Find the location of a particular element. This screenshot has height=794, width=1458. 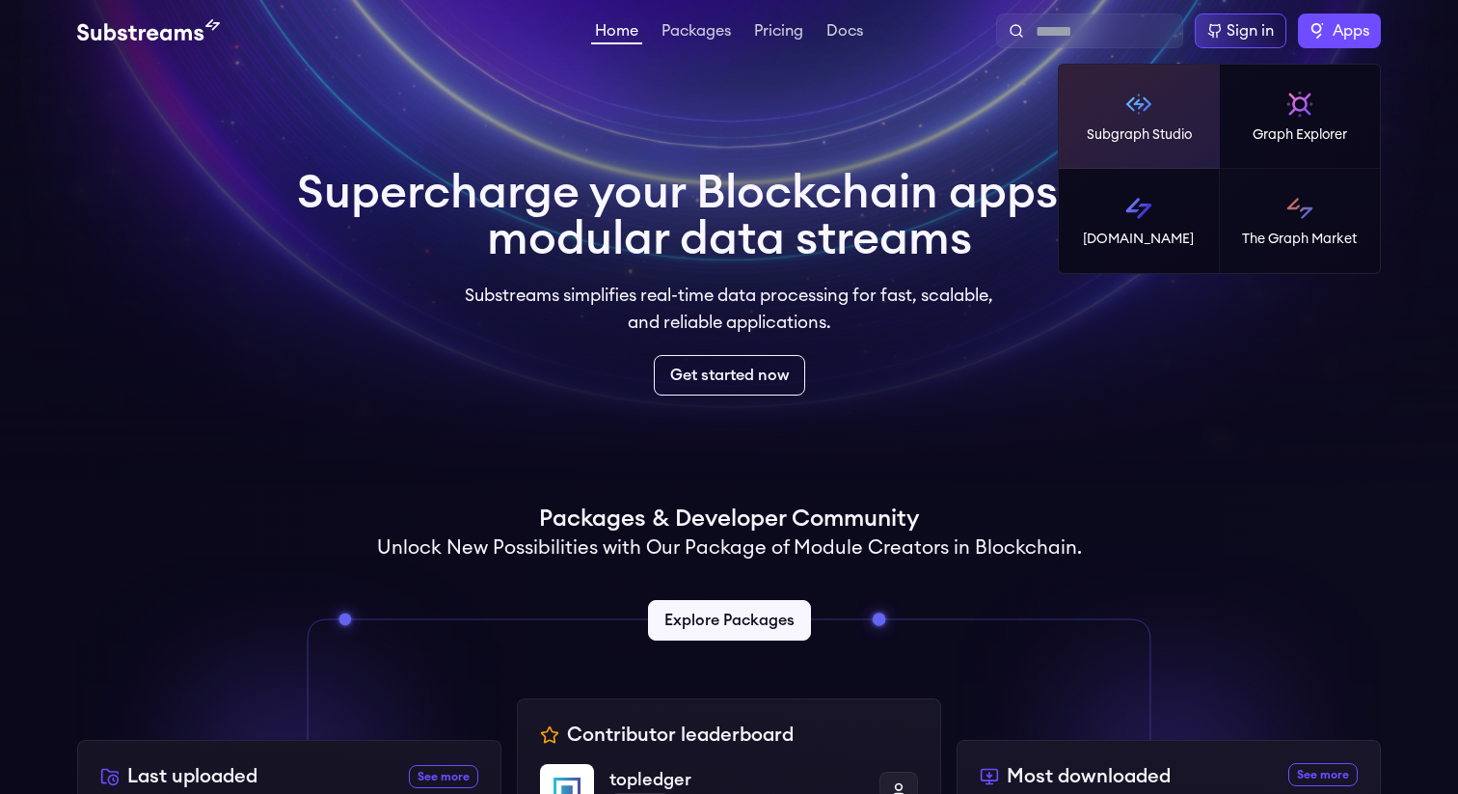

p: Subgraph Studio is located at coordinates (1139, 135).